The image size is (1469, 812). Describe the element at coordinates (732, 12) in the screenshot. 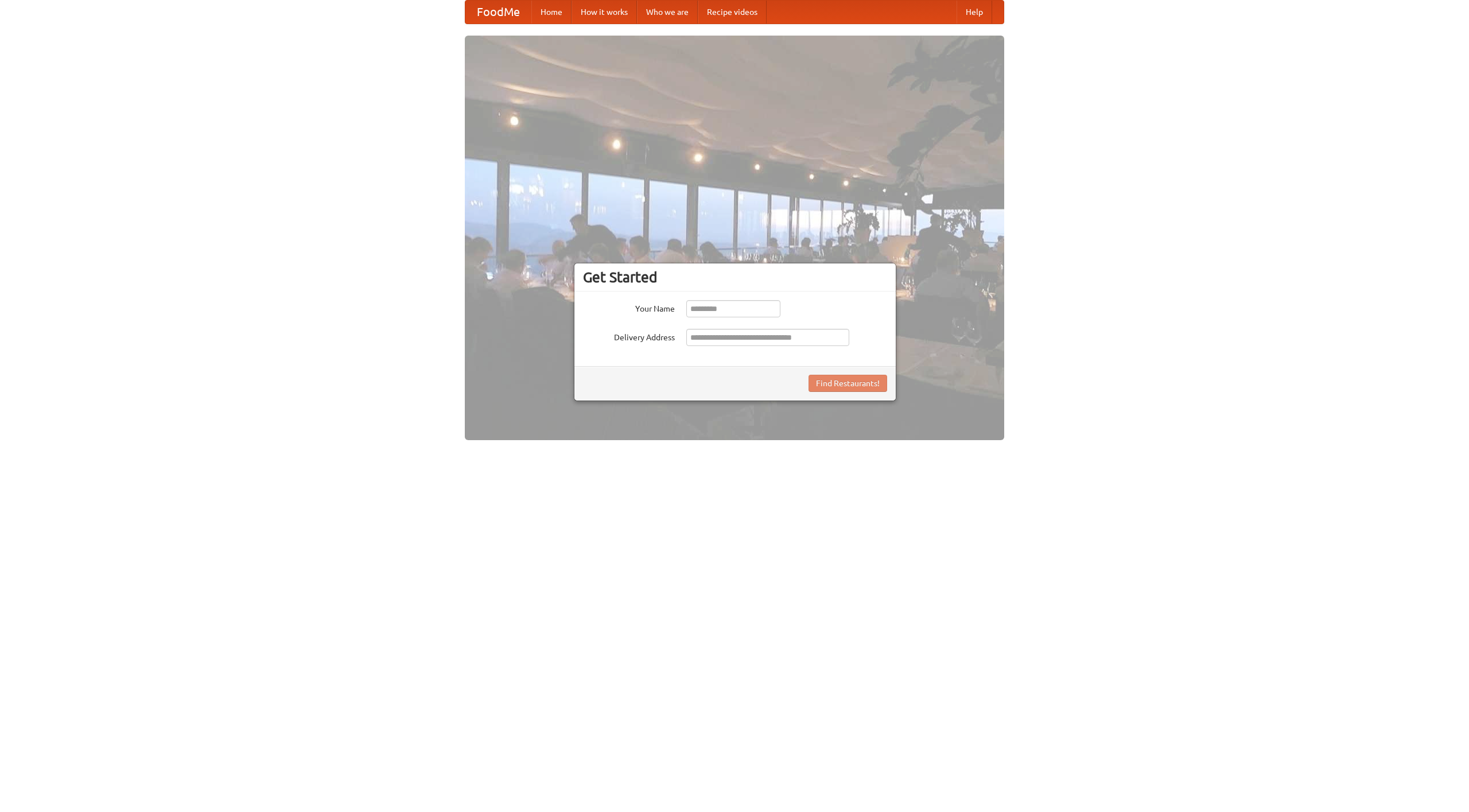

I see `a: Recipe videos` at that location.